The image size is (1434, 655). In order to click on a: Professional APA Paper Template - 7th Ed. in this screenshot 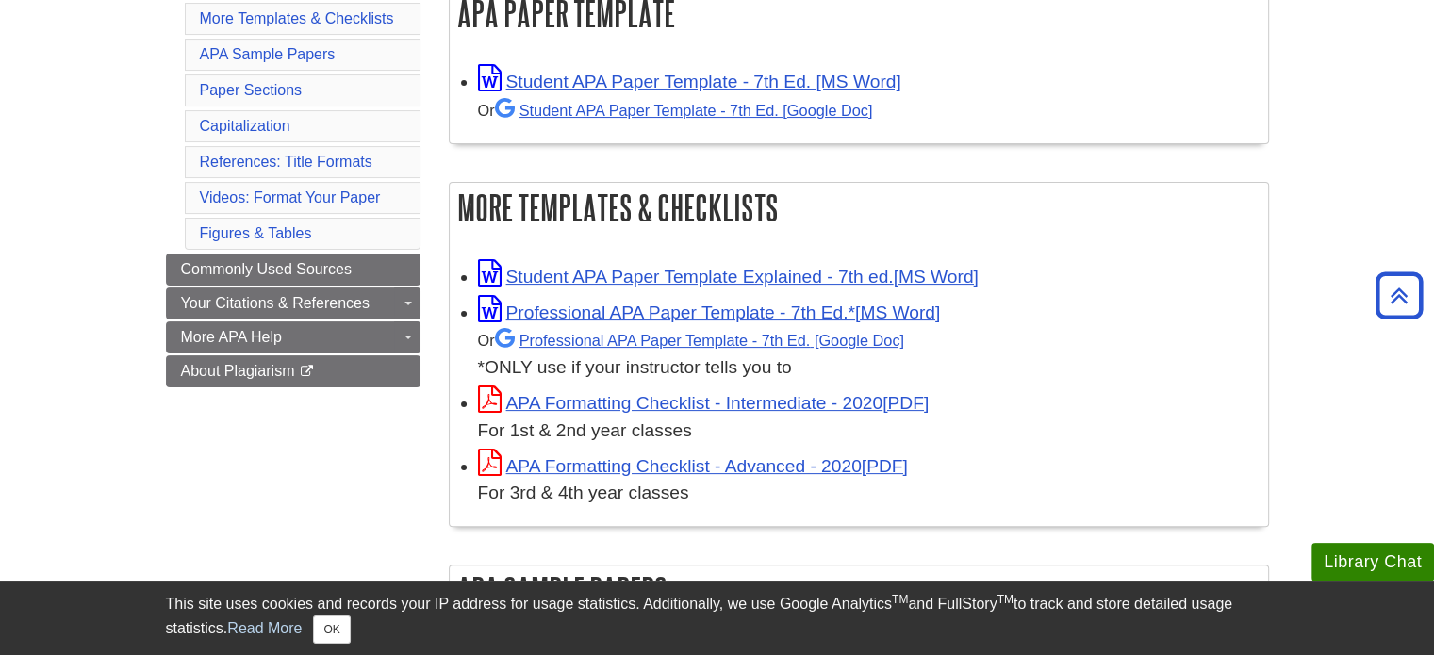, I will do `click(700, 340)`.